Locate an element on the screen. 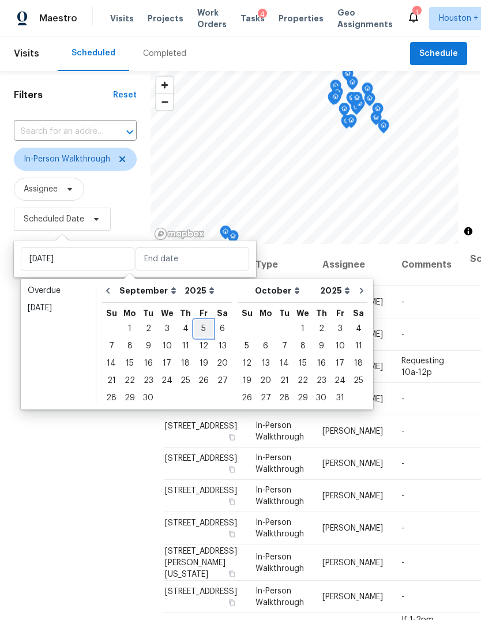 The height and width of the screenshot is (620, 481). a: Mapbox homepage is located at coordinates (179, 234).